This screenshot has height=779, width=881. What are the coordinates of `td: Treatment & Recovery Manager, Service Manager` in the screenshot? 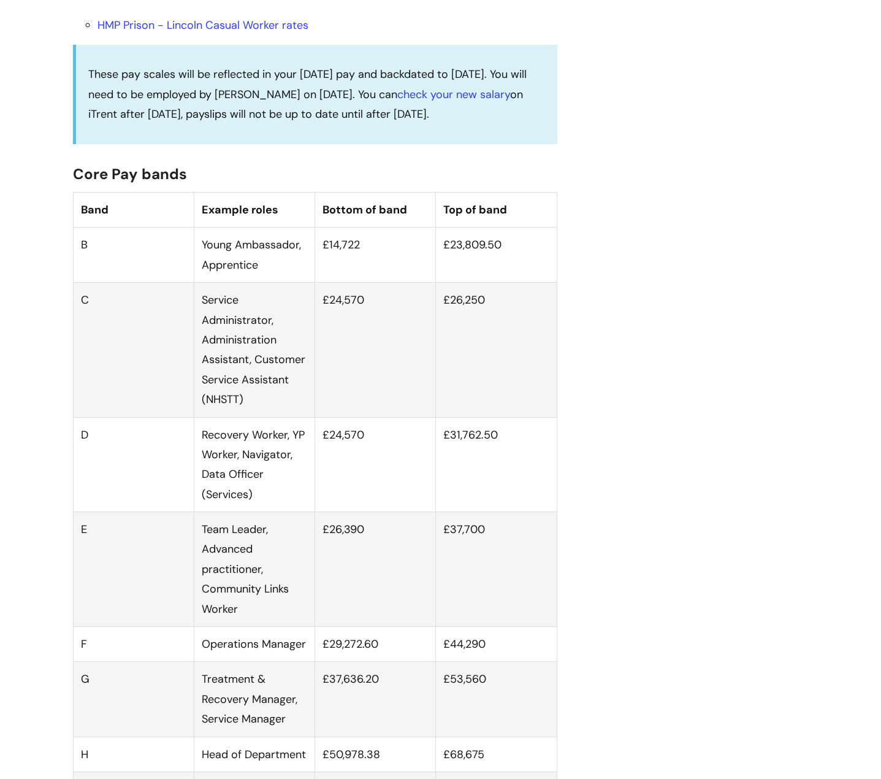 It's located at (254, 699).